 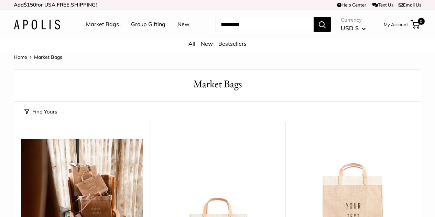 What do you see at coordinates (322, 24) in the screenshot?
I see `button: Search` at bounding box center [322, 24].